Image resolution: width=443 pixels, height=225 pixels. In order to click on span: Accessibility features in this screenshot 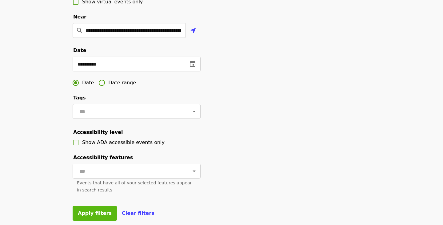, I will do `click(103, 157)`.